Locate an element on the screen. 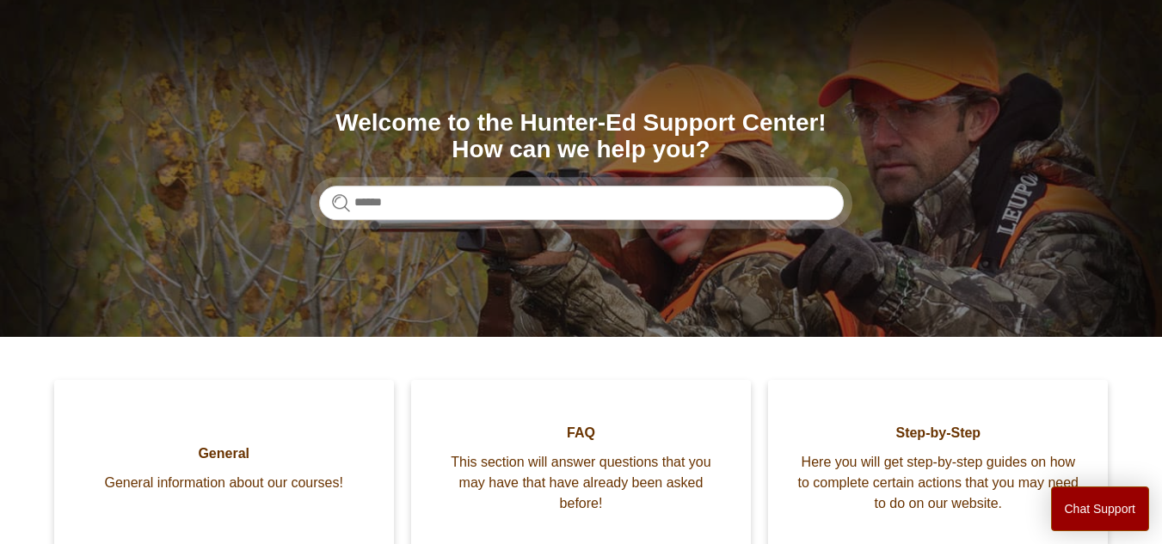  span: FAQ is located at coordinates (581, 433).